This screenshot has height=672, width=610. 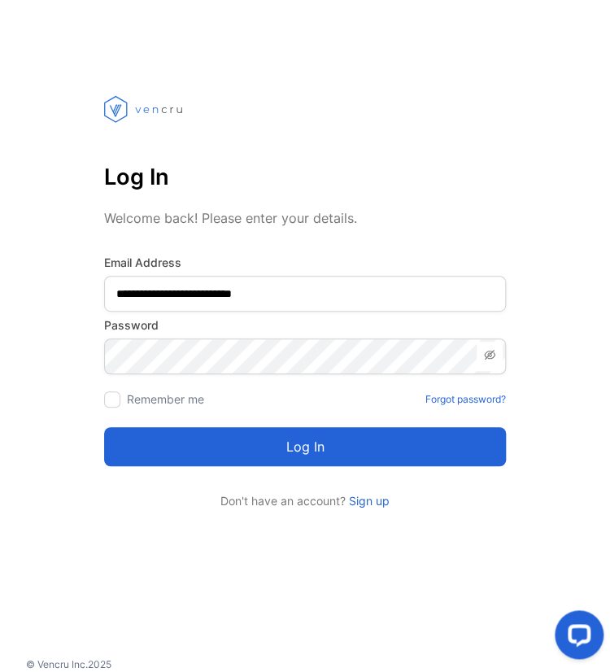 I want to click on p: Welcome back! Please enter your details., so click(x=305, y=218).